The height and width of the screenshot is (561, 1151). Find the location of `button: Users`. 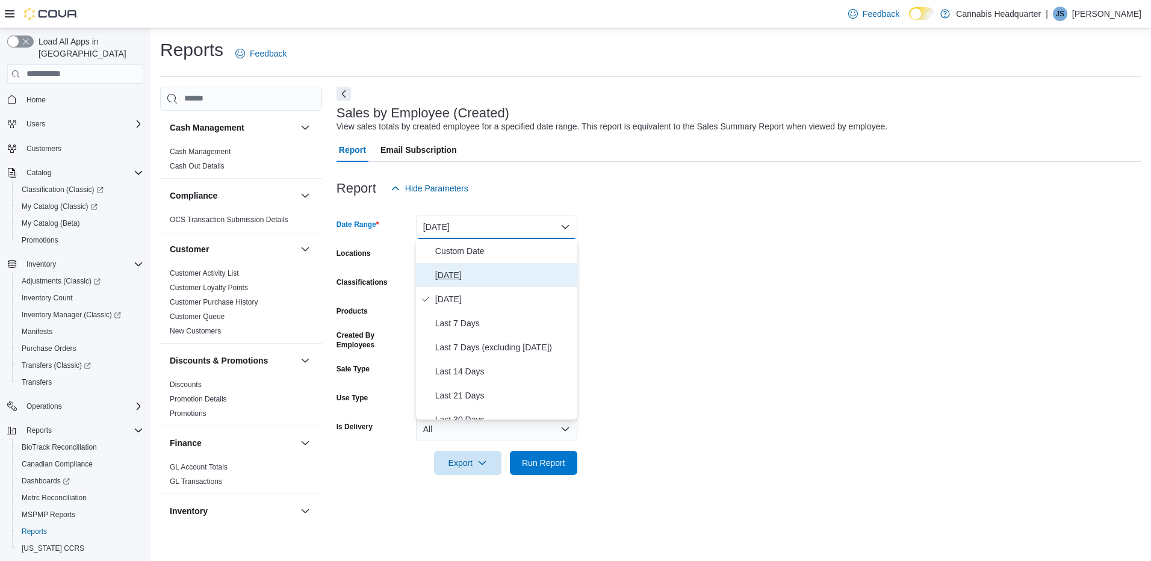

button: Users is located at coordinates (36, 124).